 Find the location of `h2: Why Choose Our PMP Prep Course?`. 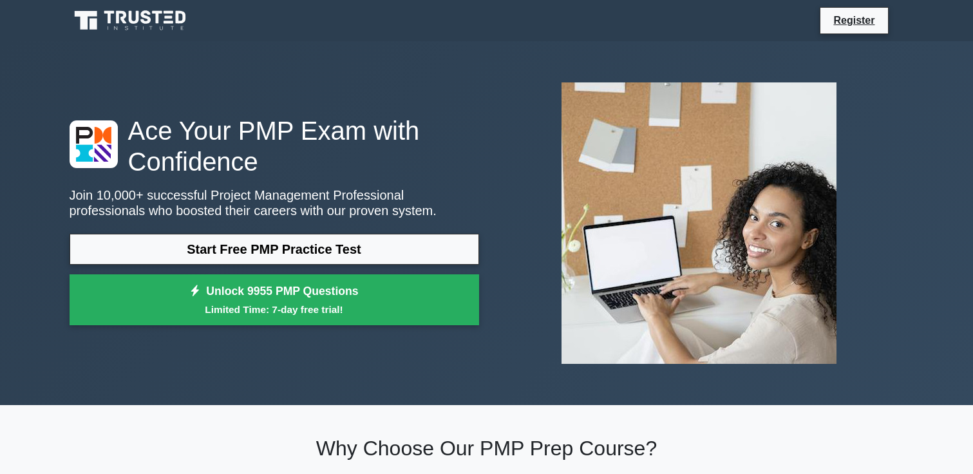

h2: Why Choose Our PMP Prep Course? is located at coordinates (487, 448).